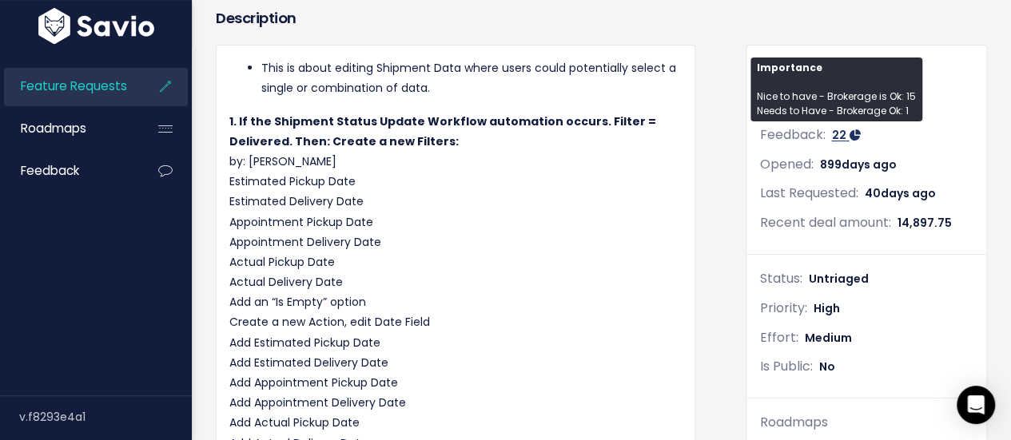 The image size is (1011, 440). What do you see at coordinates (783, 308) in the screenshot?
I see `span: Priority:` at bounding box center [783, 308].